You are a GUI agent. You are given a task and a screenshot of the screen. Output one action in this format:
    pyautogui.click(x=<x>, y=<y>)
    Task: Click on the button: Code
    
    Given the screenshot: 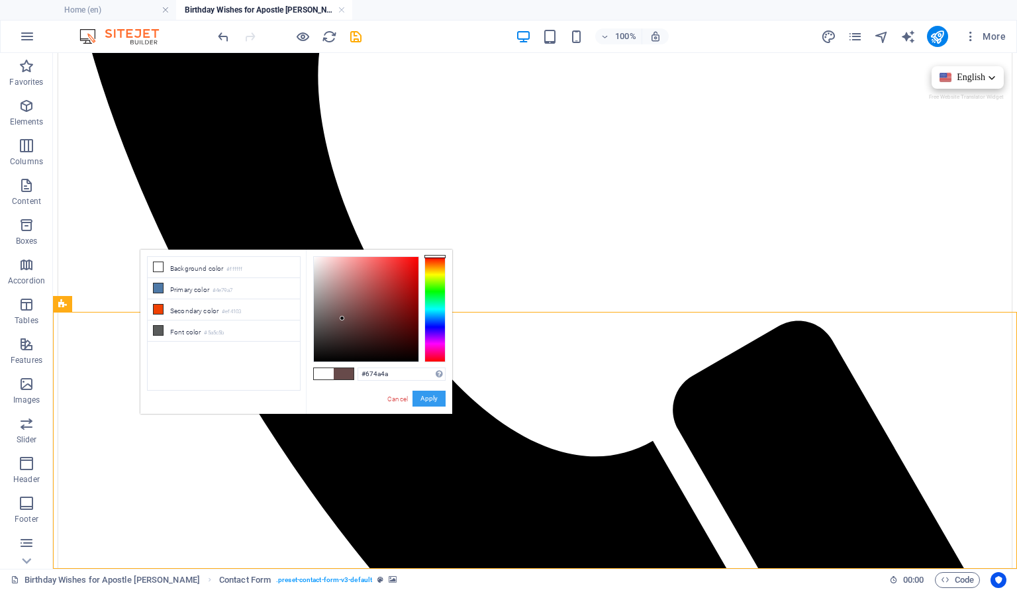 What is the action you would take?
    pyautogui.click(x=957, y=580)
    